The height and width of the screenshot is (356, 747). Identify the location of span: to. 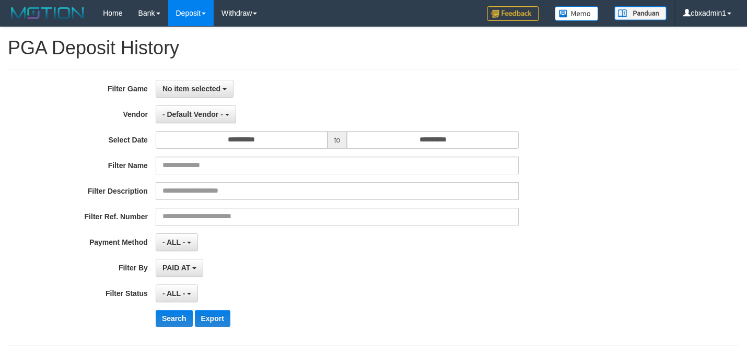
(338, 140).